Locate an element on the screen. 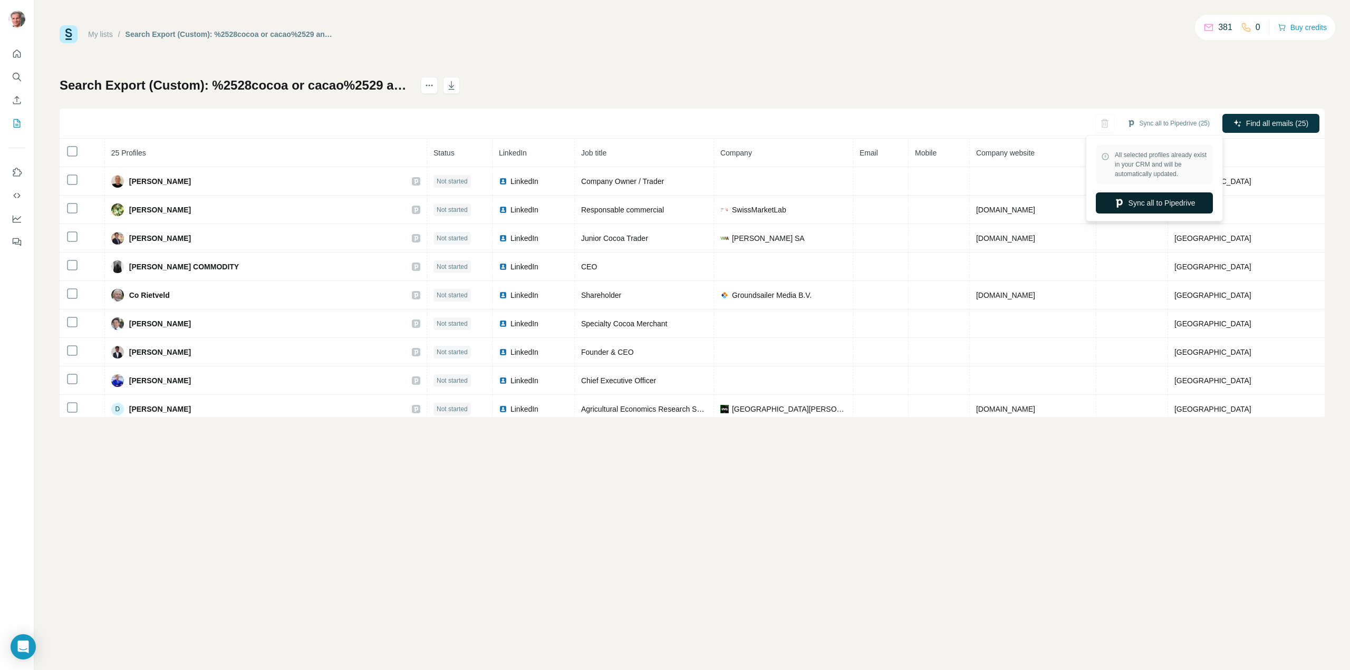 This screenshot has height=670, width=1350. button: Search is located at coordinates (17, 77).